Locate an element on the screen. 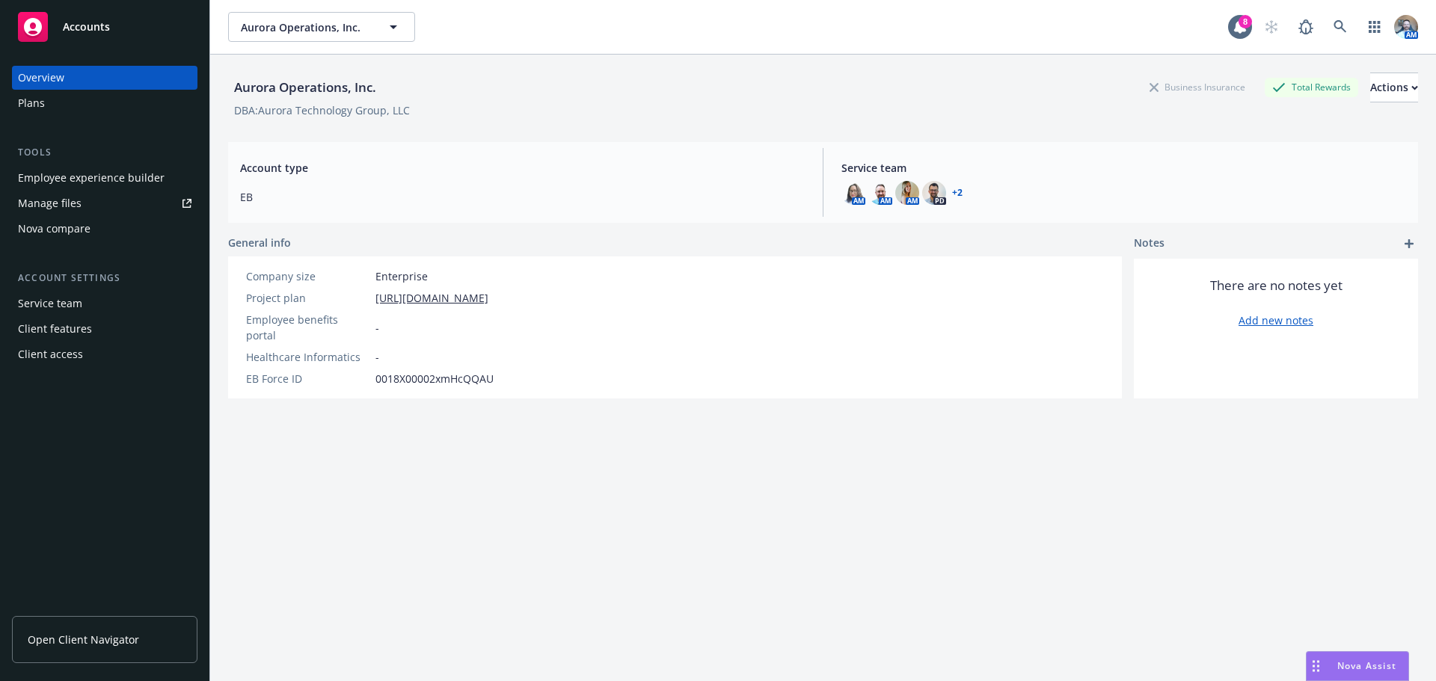 This screenshot has height=681, width=1436. div: Plans is located at coordinates (31, 103).